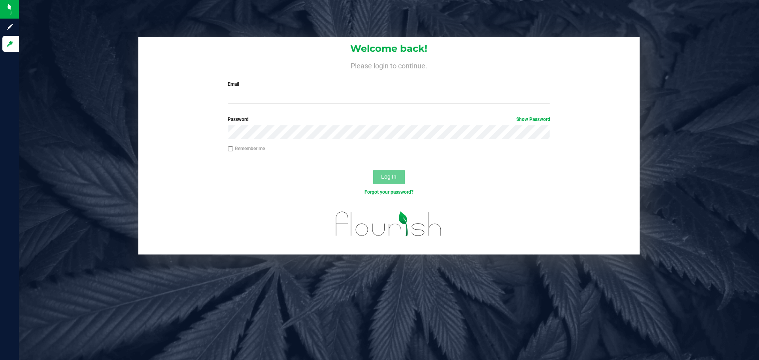  I want to click on inline-svg: Sign up, so click(10, 27).